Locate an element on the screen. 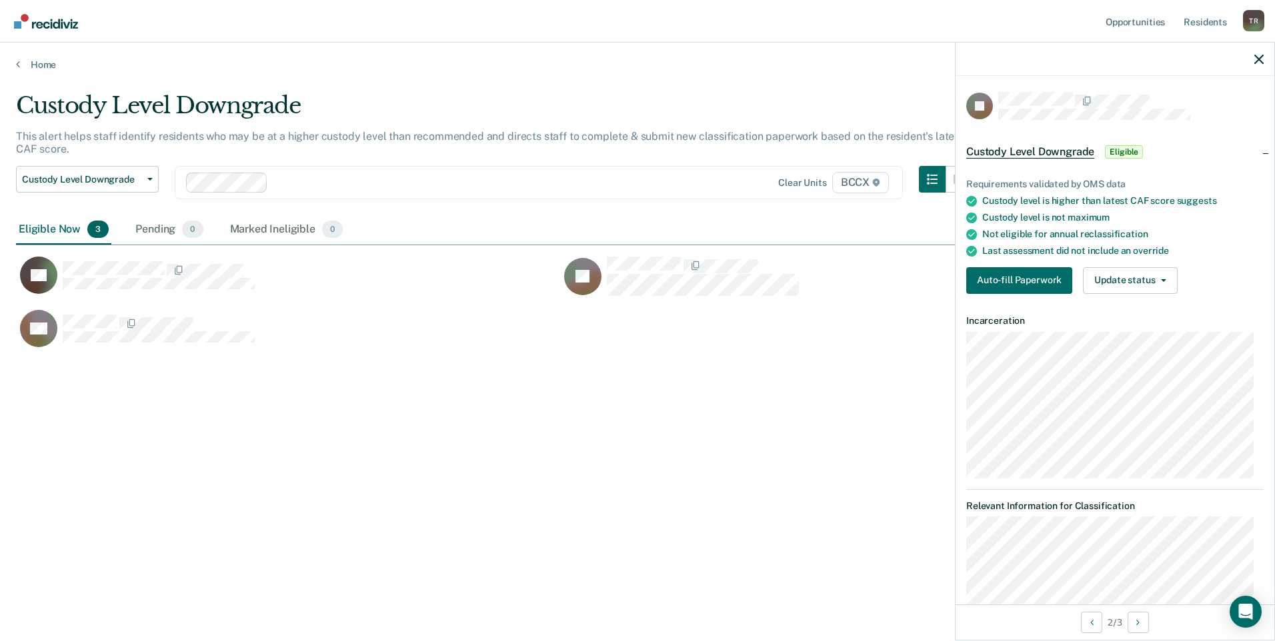 This screenshot has width=1275, height=641. button: Next Opportunity is located at coordinates (1138, 623).